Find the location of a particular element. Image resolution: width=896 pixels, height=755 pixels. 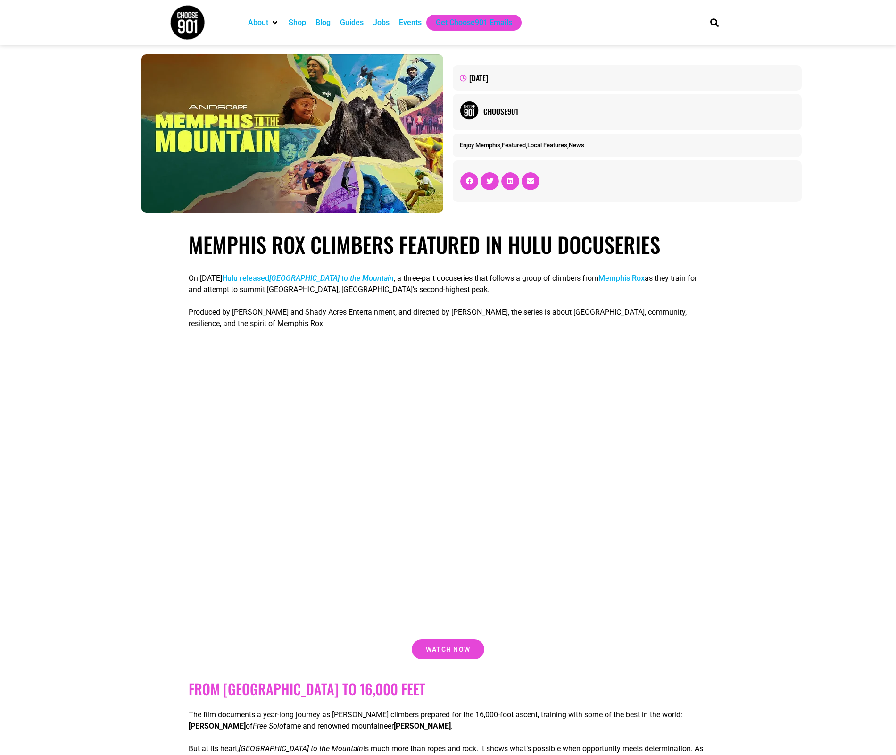

a: Watch now is located at coordinates (448, 649).